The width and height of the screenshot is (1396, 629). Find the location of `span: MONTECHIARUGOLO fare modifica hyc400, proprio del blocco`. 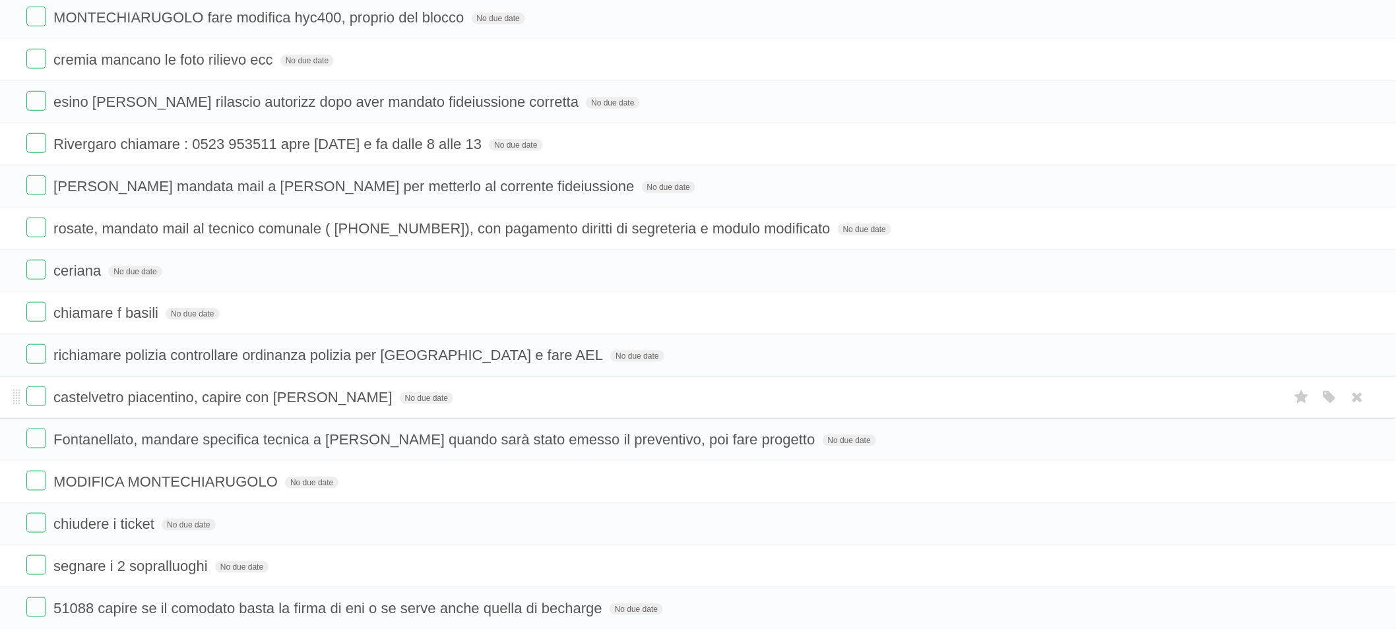

span: MONTECHIARUGOLO fare modifica hyc400, proprio del blocco is located at coordinates (260, 17).